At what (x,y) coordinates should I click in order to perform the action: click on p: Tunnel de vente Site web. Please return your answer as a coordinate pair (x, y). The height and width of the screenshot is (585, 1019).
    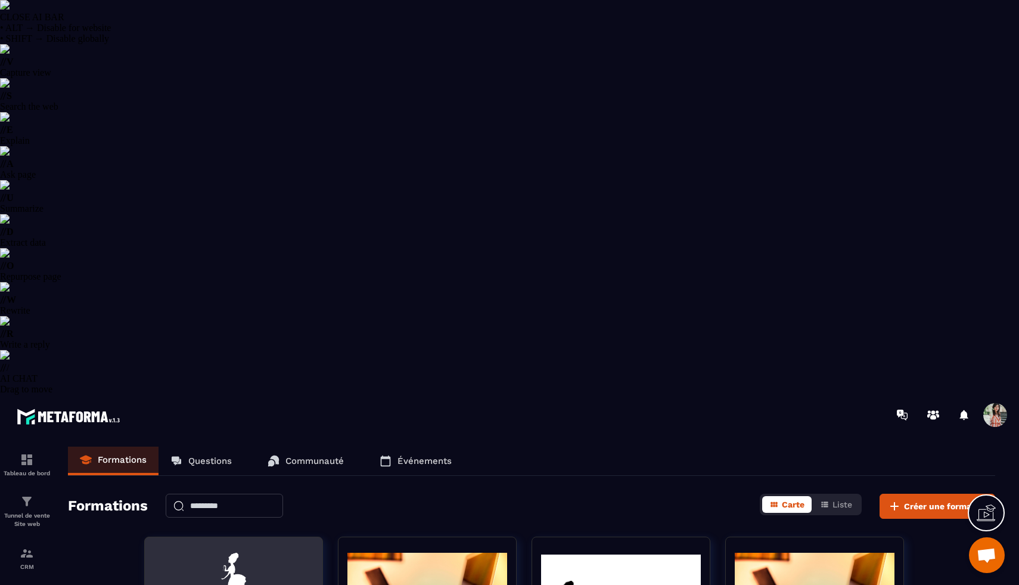
    Looking at the image, I should click on (27, 520).